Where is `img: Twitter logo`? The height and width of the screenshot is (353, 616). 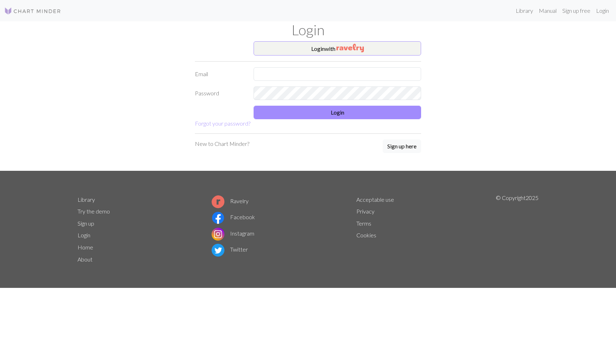 img: Twitter logo is located at coordinates (218, 250).